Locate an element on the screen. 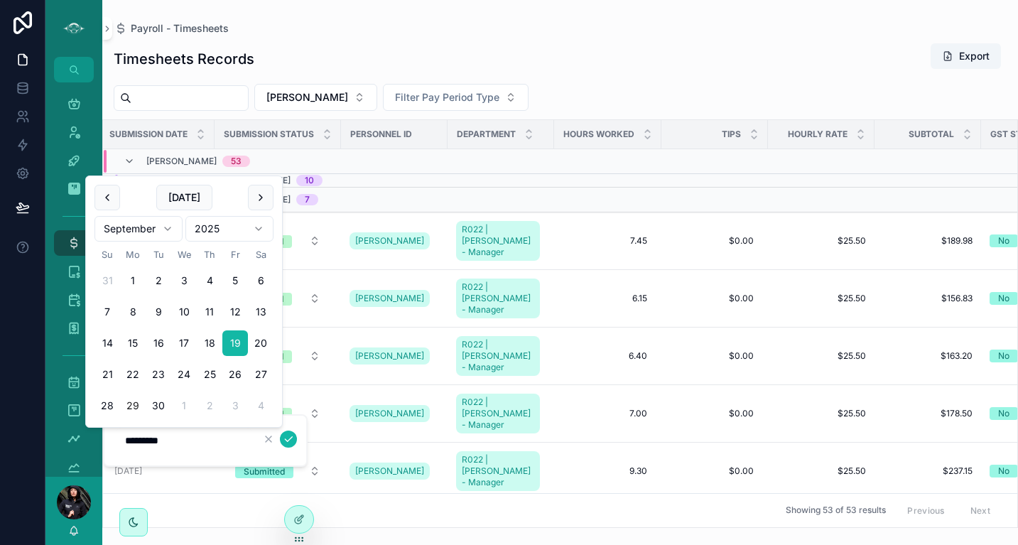  button: Friday, September 5th, 2025 is located at coordinates (235, 281).